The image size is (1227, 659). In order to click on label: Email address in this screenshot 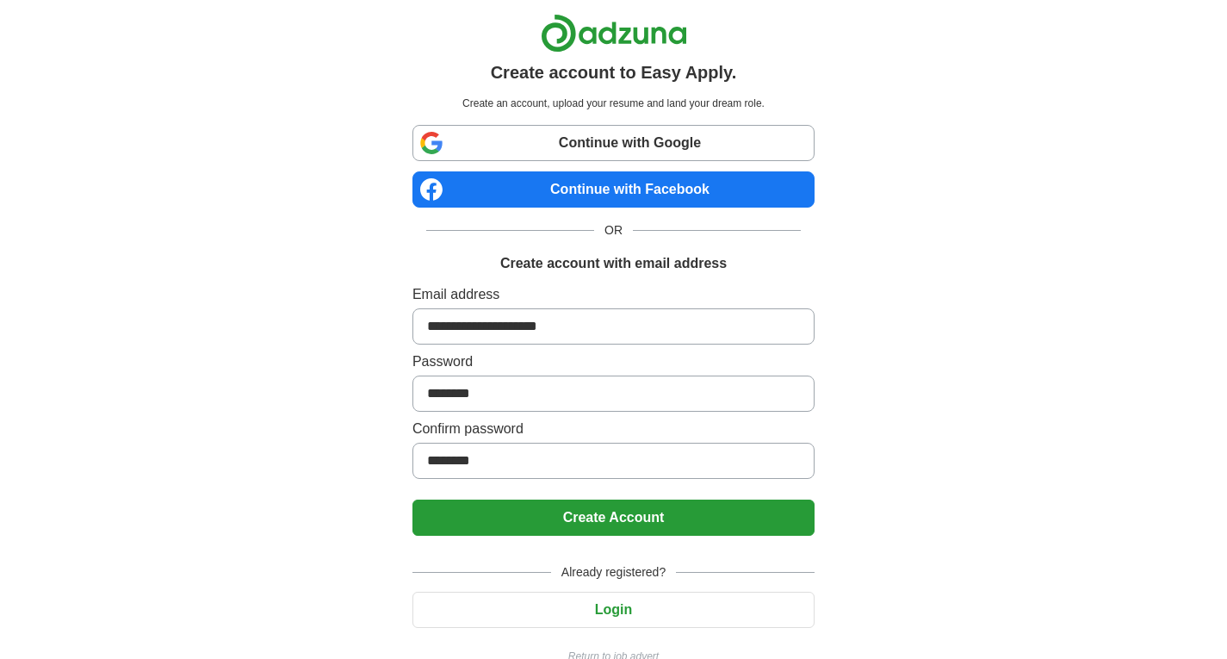, I will do `click(613, 295)`.